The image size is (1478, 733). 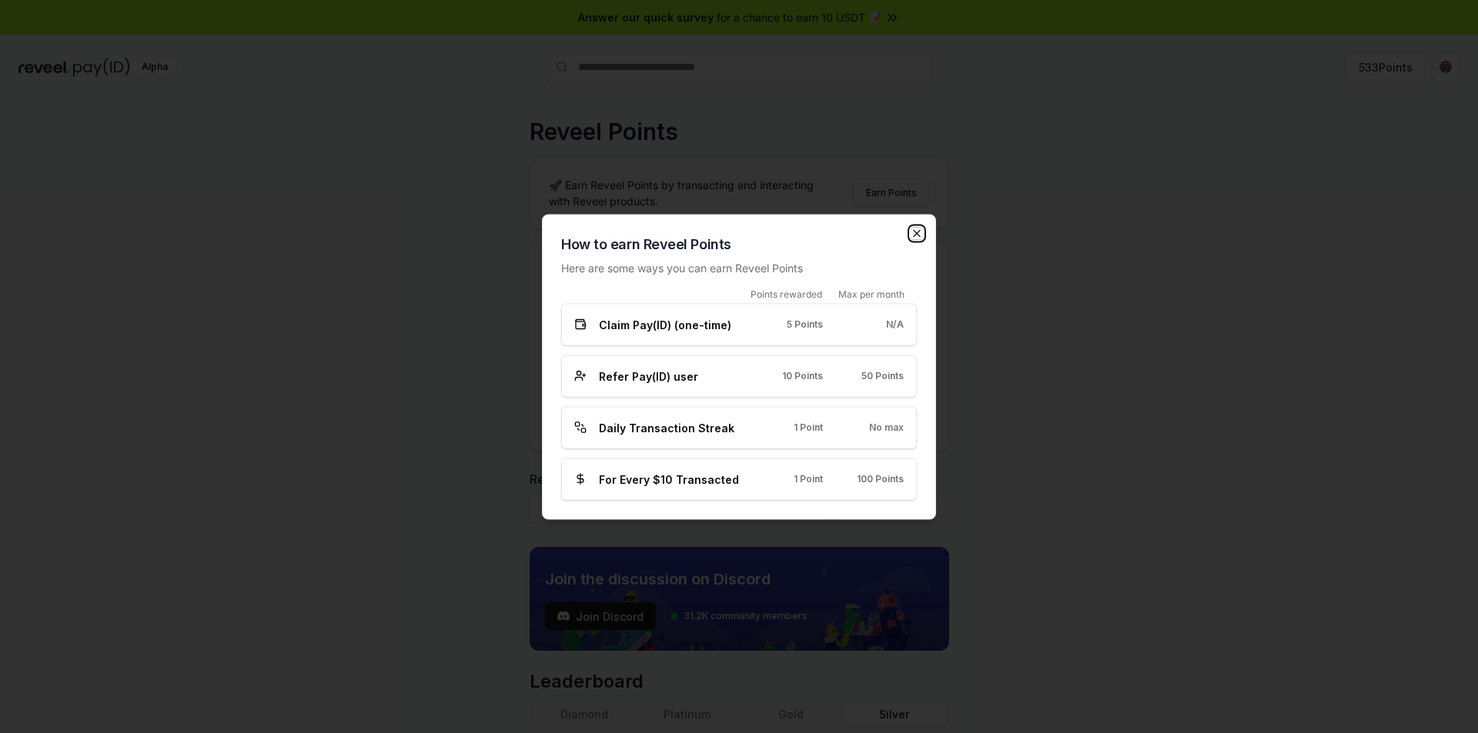 I want to click on span: 10 Points, so click(x=802, y=376).